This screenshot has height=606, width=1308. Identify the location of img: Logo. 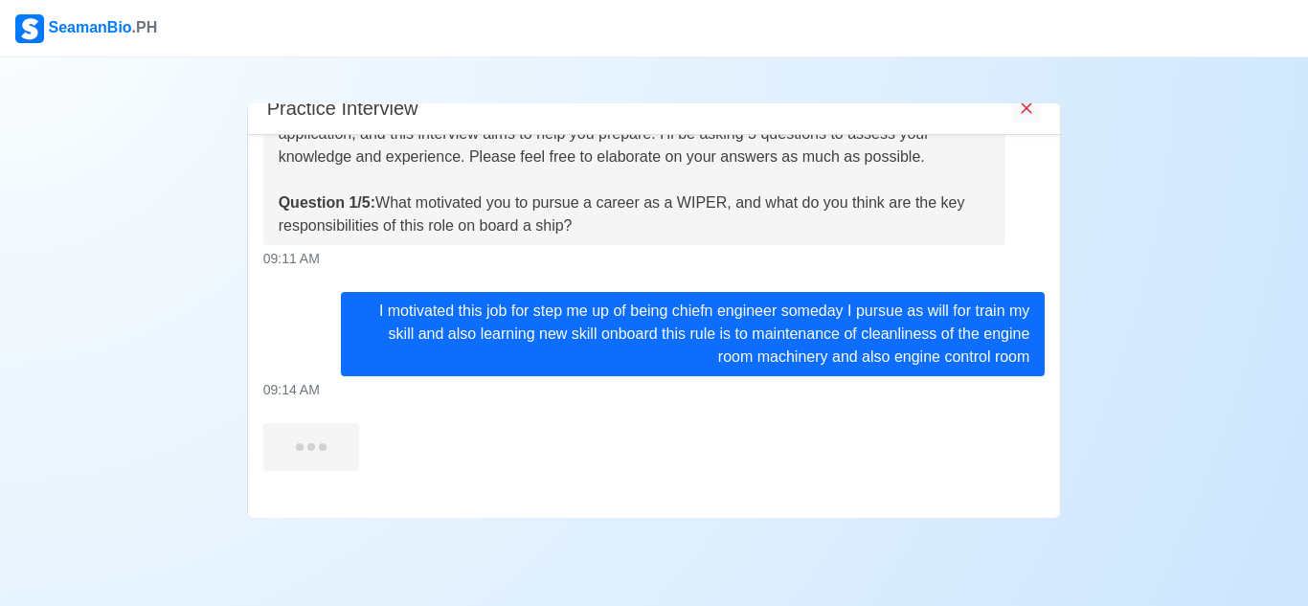
(30, 29).